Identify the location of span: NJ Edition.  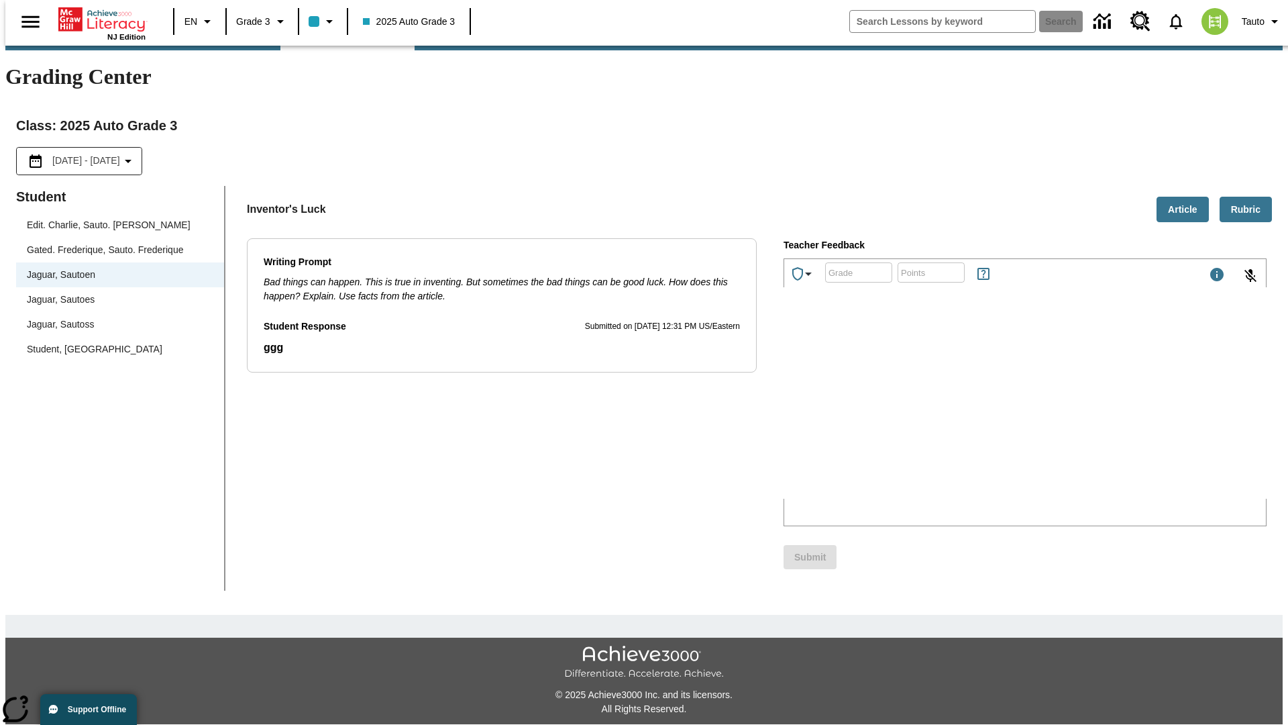
(126, 37).